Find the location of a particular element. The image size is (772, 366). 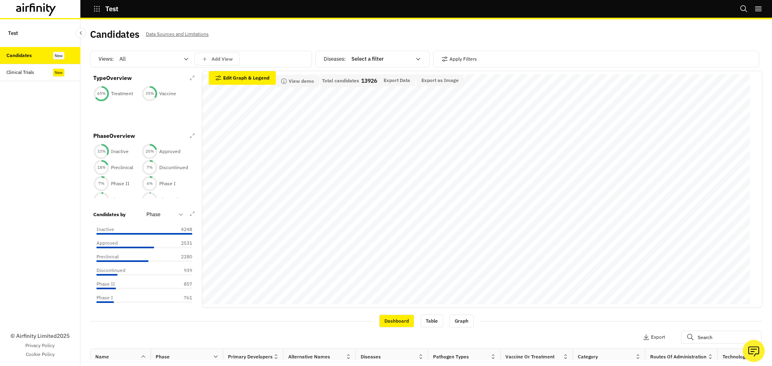

div: Views: is located at coordinates (169, 59).